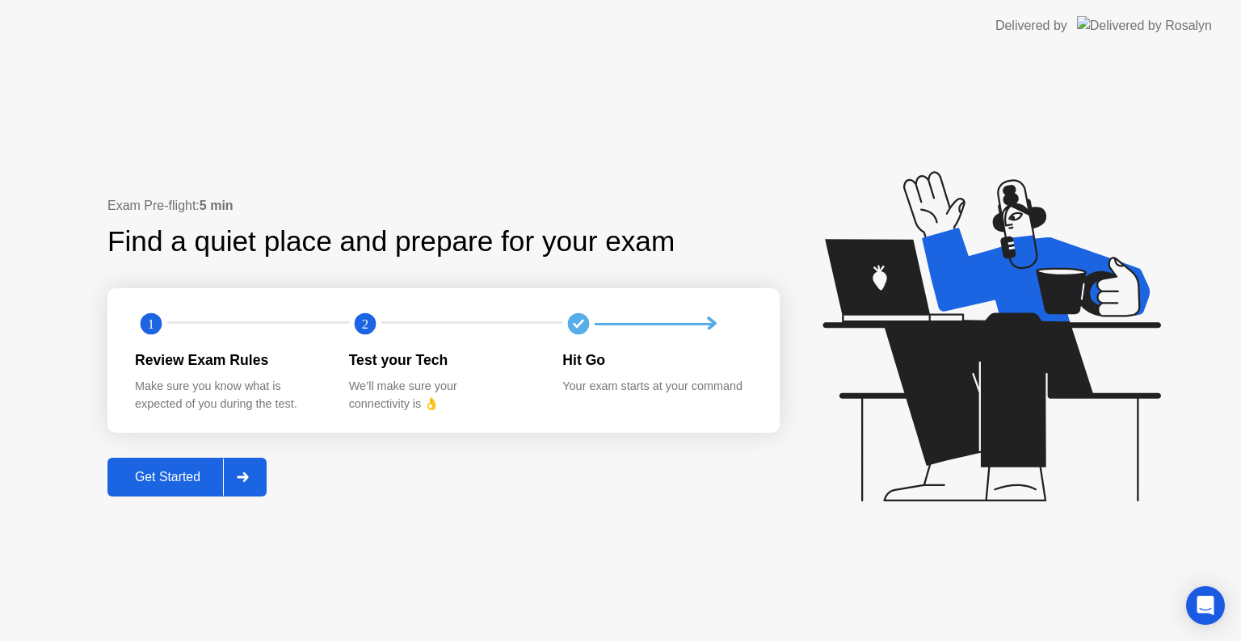  I want to click on text: 2, so click(365, 324).